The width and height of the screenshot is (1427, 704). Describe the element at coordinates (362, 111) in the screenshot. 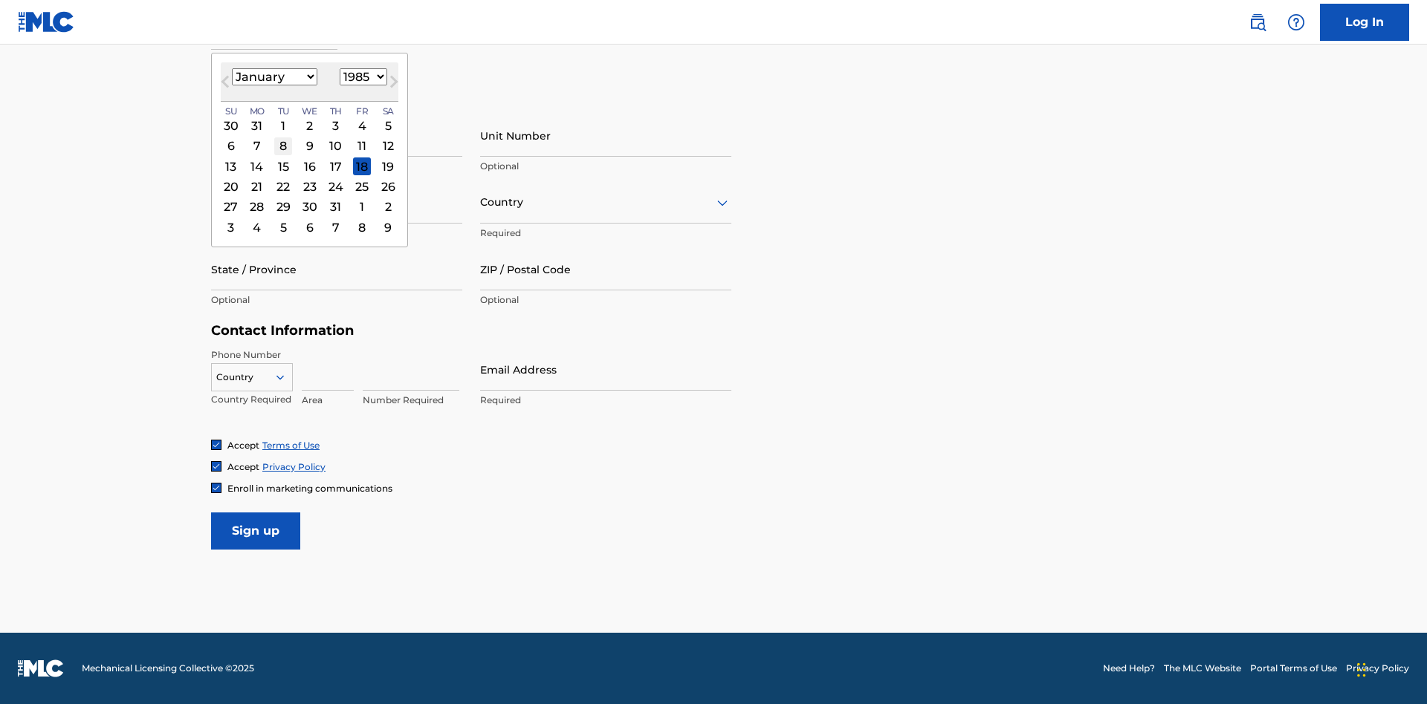

I see `span: Fr` at that location.